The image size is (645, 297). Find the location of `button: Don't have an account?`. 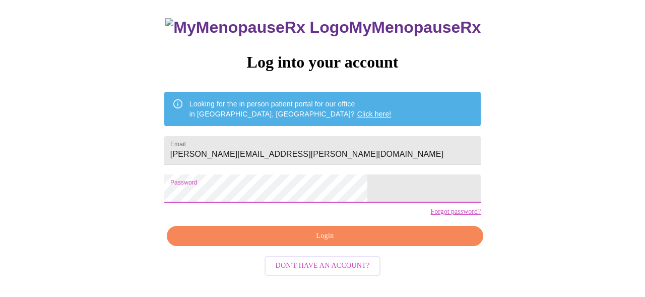

button: Don't have an account? is located at coordinates (323, 266).